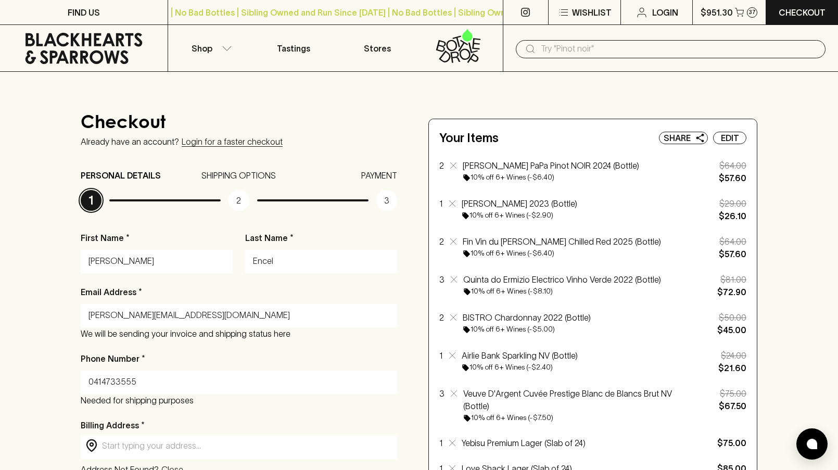 This screenshot has height=470, width=838. What do you see at coordinates (753, 12) in the screenshot?
I see `p: 37` at bounding box center [753, 12].